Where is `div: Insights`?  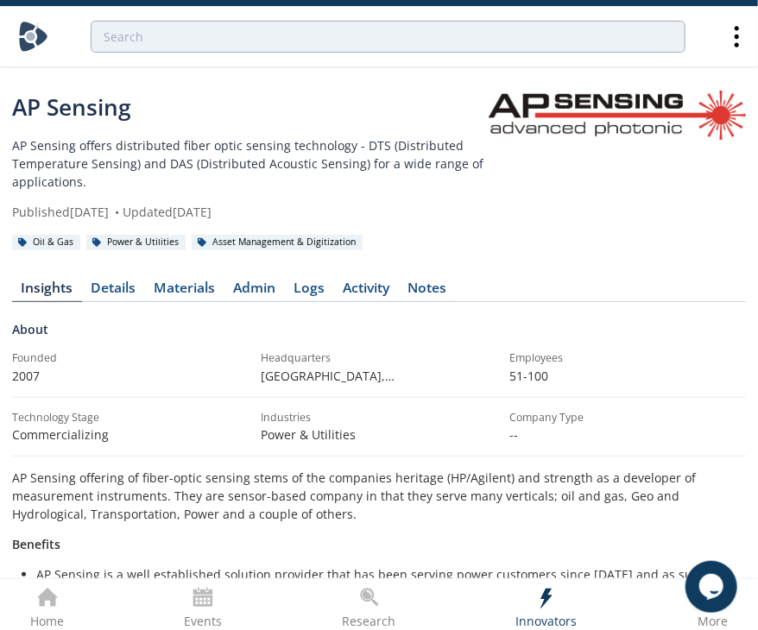
div: Insights is located at coordinates (47, 288).